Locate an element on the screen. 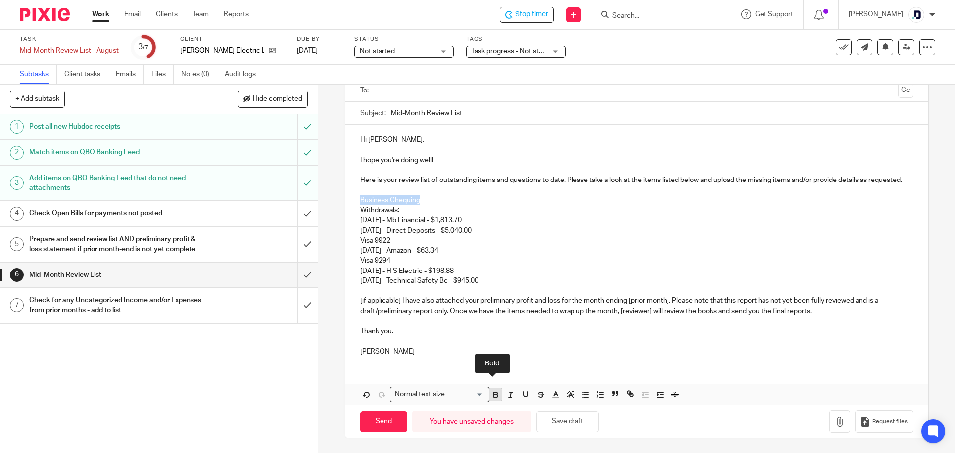  h1: Prepare and send review list AND preliminary profit & loss statement if prior month-end is not ye... is located at coordinates (115, 244).